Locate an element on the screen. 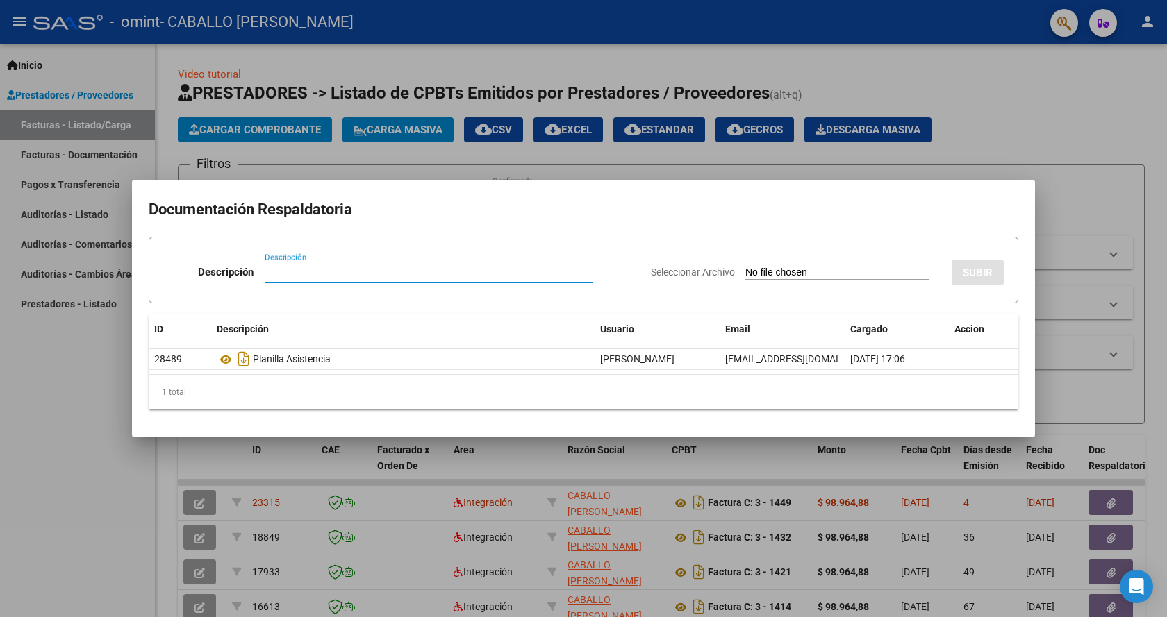 The width and height of the screenshot is (1167, 617). datatable-header-cell: Accion is located at coordinates (984, 329).